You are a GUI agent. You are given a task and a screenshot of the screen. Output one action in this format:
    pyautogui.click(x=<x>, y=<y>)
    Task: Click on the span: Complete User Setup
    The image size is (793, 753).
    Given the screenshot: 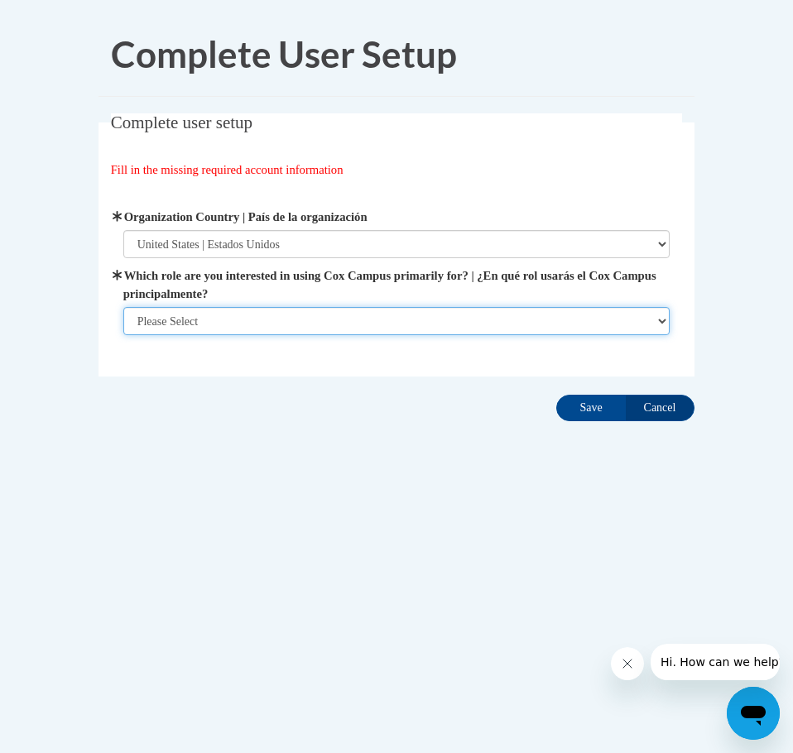 What is the action you would take?
    pyautogui.click(x=284, y=54)
    